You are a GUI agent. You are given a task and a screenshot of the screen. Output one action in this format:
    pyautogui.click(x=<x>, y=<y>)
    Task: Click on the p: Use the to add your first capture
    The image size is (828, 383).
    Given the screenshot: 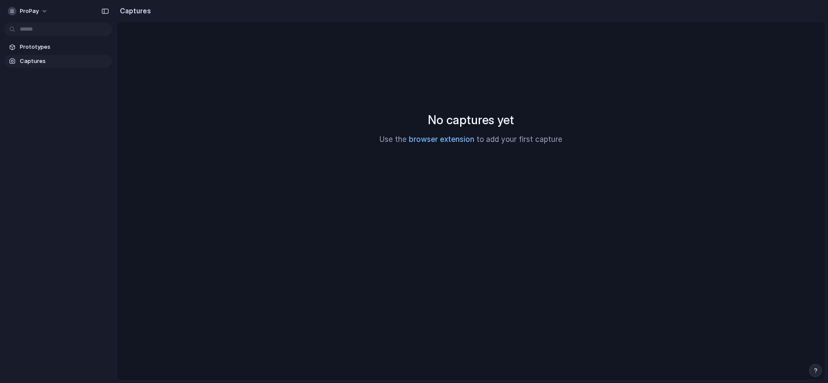 What is the action you would take?
    pyautogui.click(x=471, y=140)
    